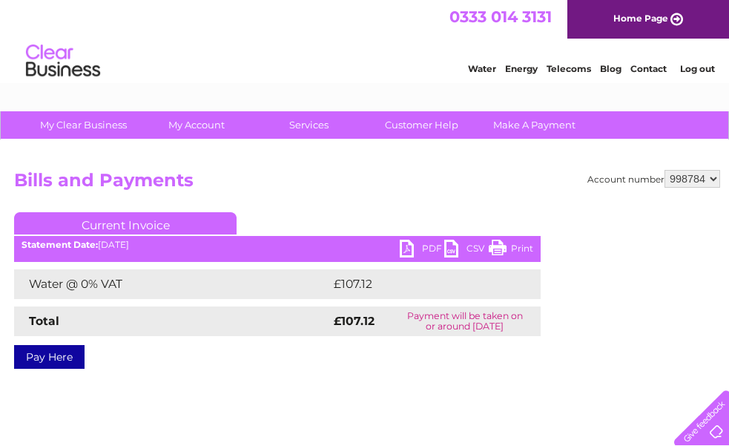 Image resolution: width=729 pixels, height=446 pixels. Describe the element at coordinates (534, 125) in the screenshot. I see `a: Make A Payment` at that location.